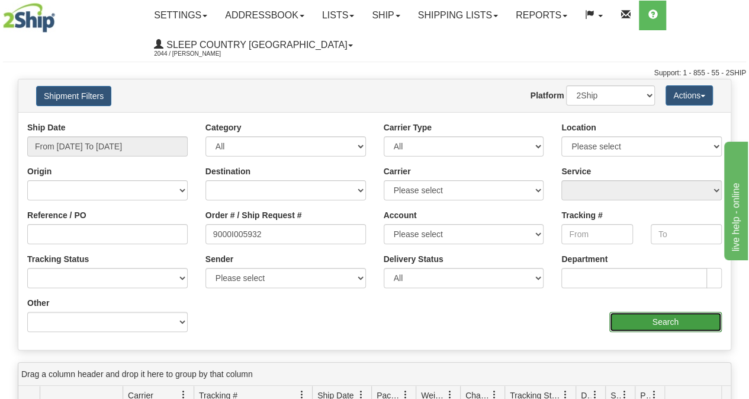  I want to click on label: Ship Date, so click(46, 127).